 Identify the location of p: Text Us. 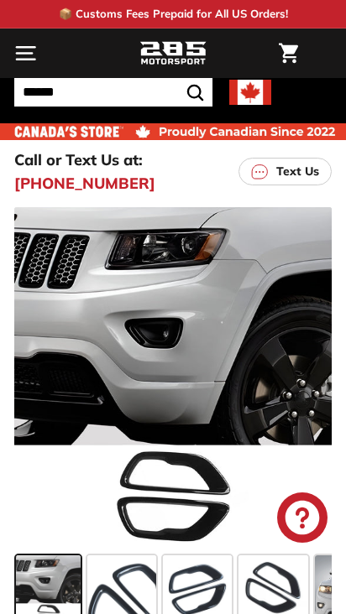
(297, 171).